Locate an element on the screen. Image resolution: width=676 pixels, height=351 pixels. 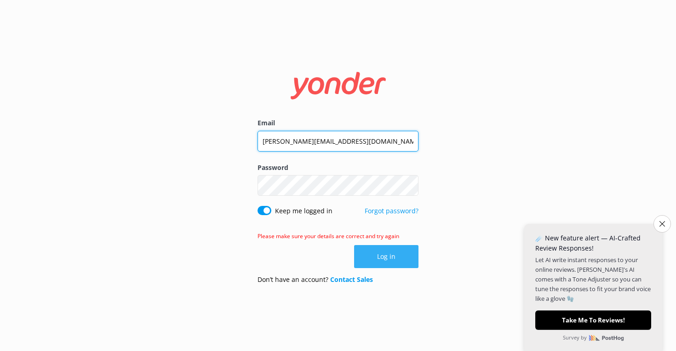
label: Password is located at coordinates (338, 167).